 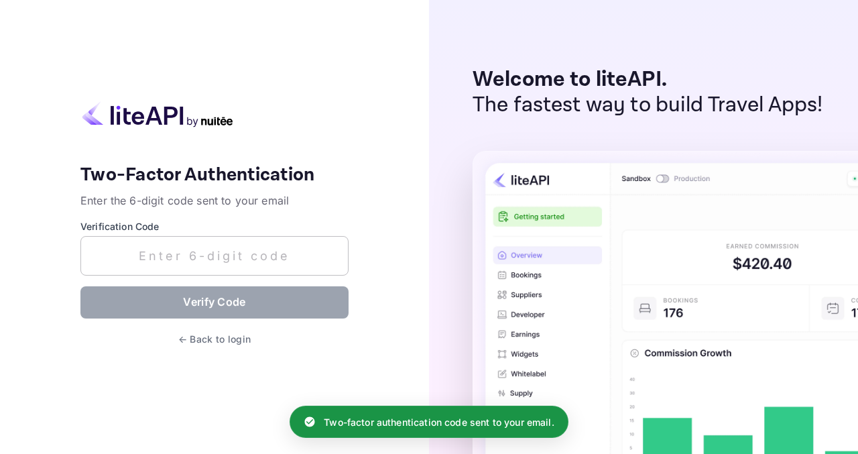 I want to click on p: Welcome to liteAPI., so click(x=647, y=80).